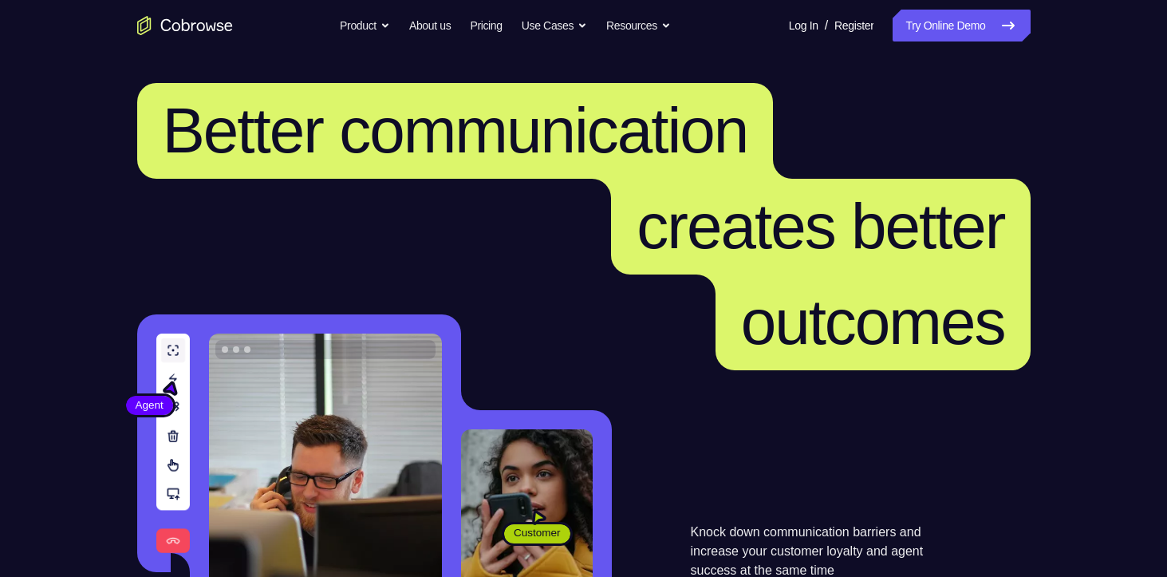 This screenshot has height=577, width=1167. I want to click on span: Customer, so click(537, 533).